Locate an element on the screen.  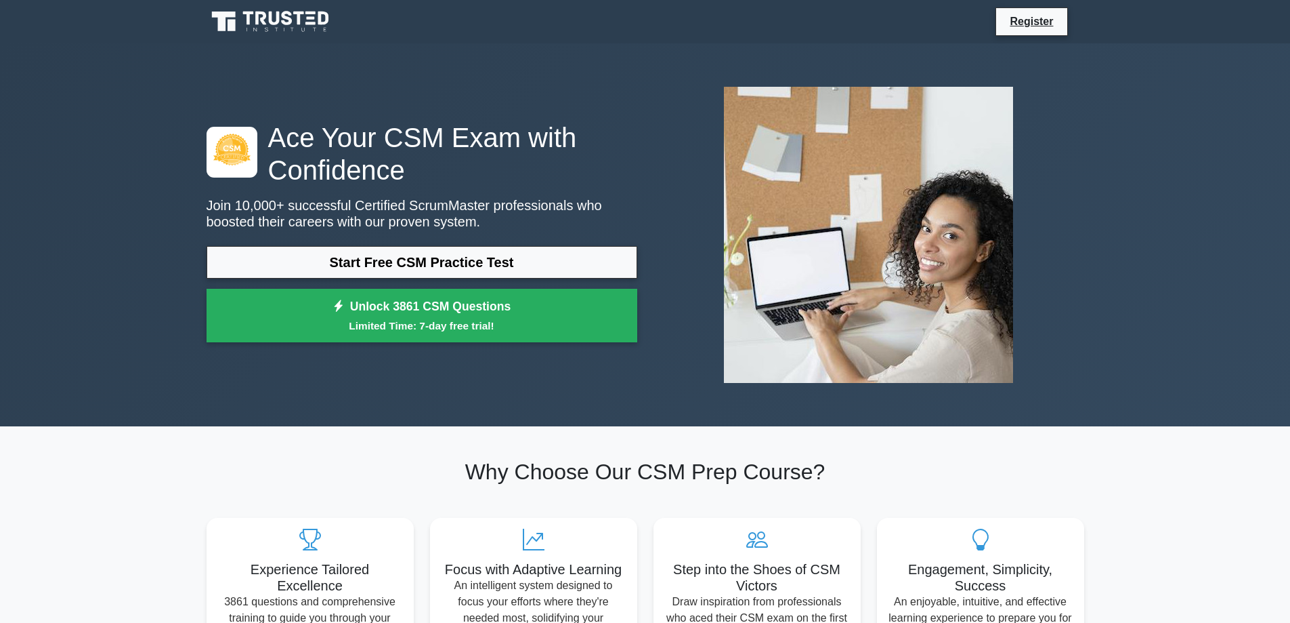
h2: Why Choose Our CSM Prep Course? is located at coordinates (646, 471).